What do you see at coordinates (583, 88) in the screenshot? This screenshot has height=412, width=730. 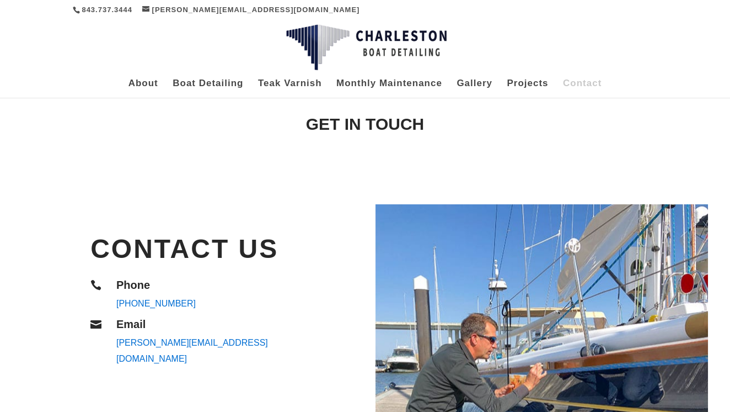 I see `a: Contact` at bounding box center [583, 88].